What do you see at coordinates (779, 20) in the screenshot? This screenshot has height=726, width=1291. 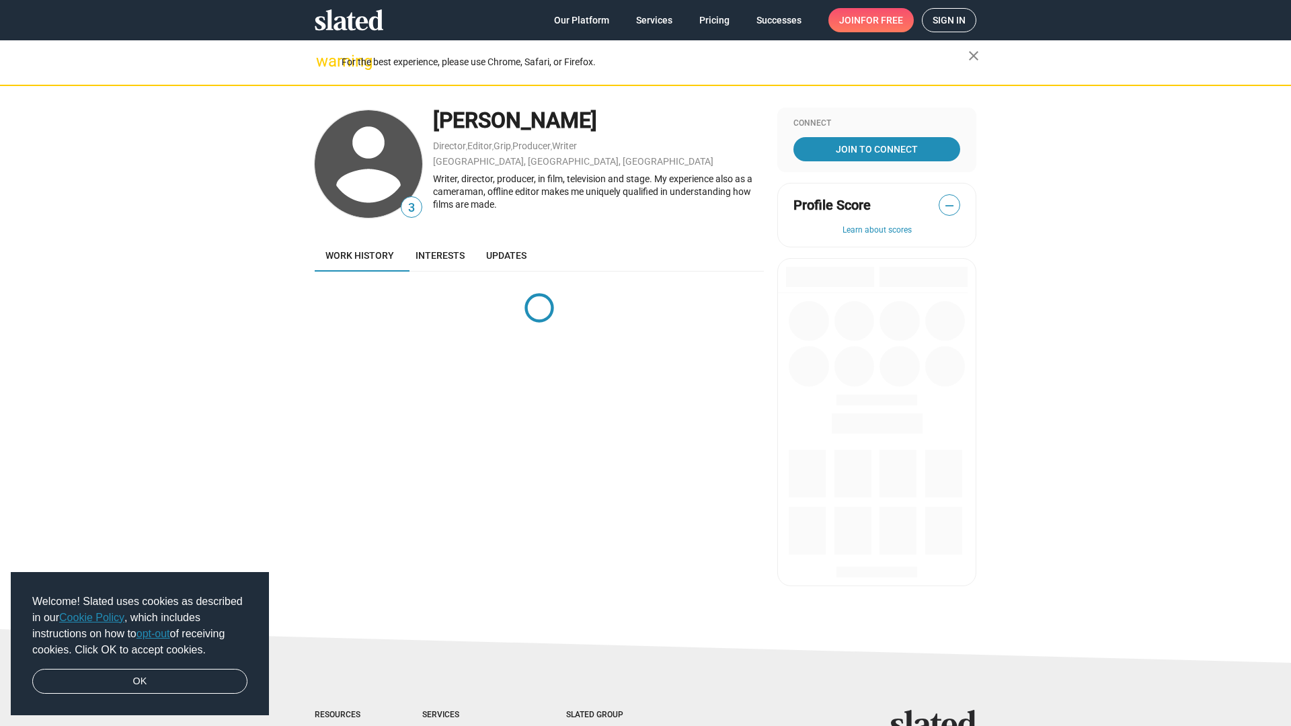 I see `a: Successes` at bounding box center [779, 20].